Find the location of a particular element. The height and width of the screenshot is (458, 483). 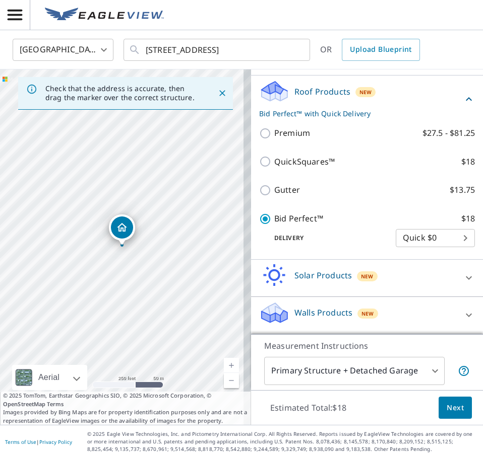

p: Roof Products is located at coordinates (322, 92).